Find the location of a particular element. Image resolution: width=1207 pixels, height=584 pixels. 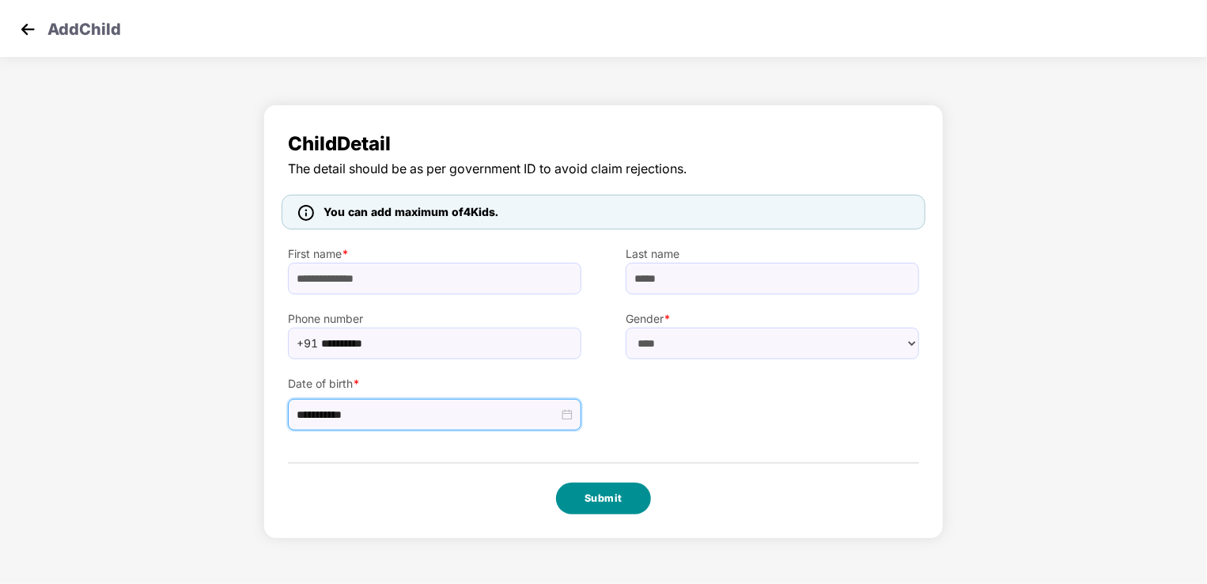

span: Child Detail is located at coordinates (603, 144).